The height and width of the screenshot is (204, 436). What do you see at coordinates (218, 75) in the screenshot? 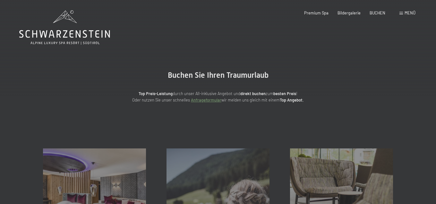
I see `span: Buchen Sie Ihren Traumurlaub` at bounding box center [218, 75].